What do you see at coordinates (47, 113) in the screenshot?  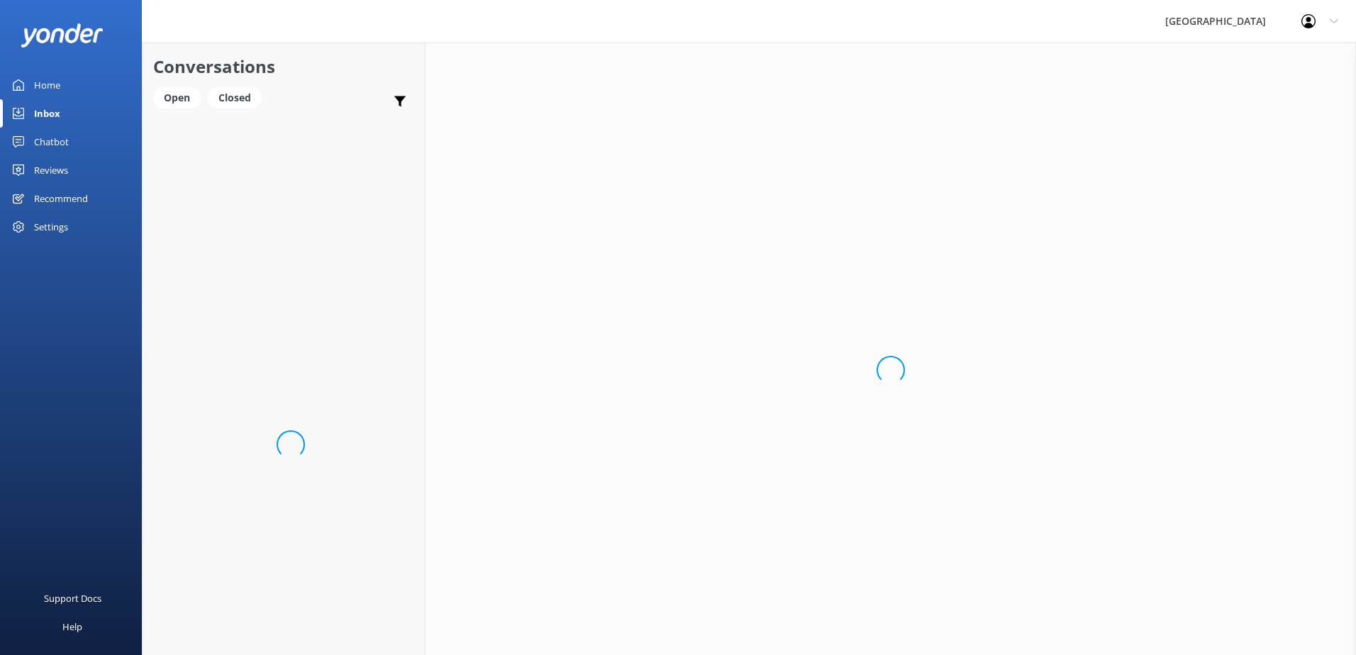 I see `div: Inbox` at bounding box center [47, 113].